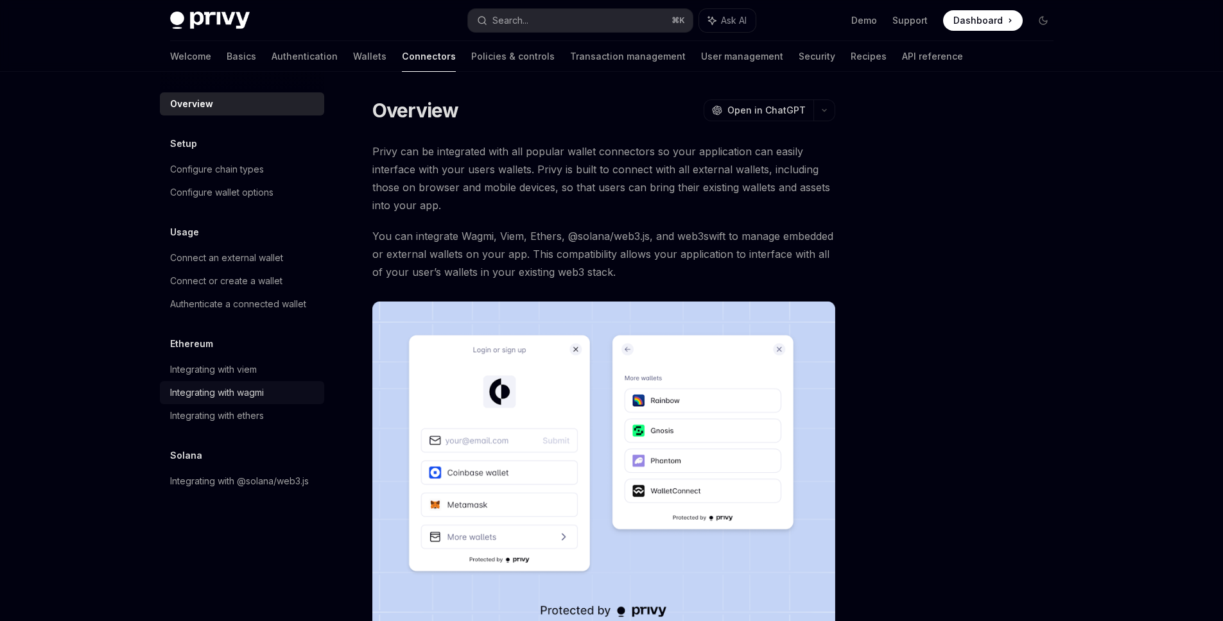  What do you see at coordinates (1043, 21) in the screenshot?
I see `button: Toggle dark mode` at bounding box center [1043, 21].